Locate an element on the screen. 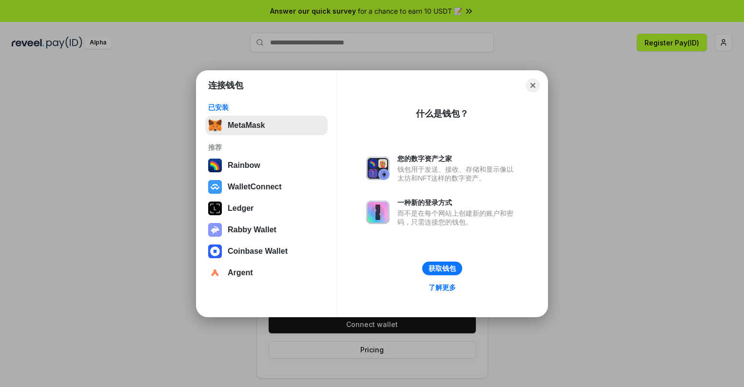 The width and height of the screenshot is (744, 387). div: Rainbow is located at coordinates (244, 165).